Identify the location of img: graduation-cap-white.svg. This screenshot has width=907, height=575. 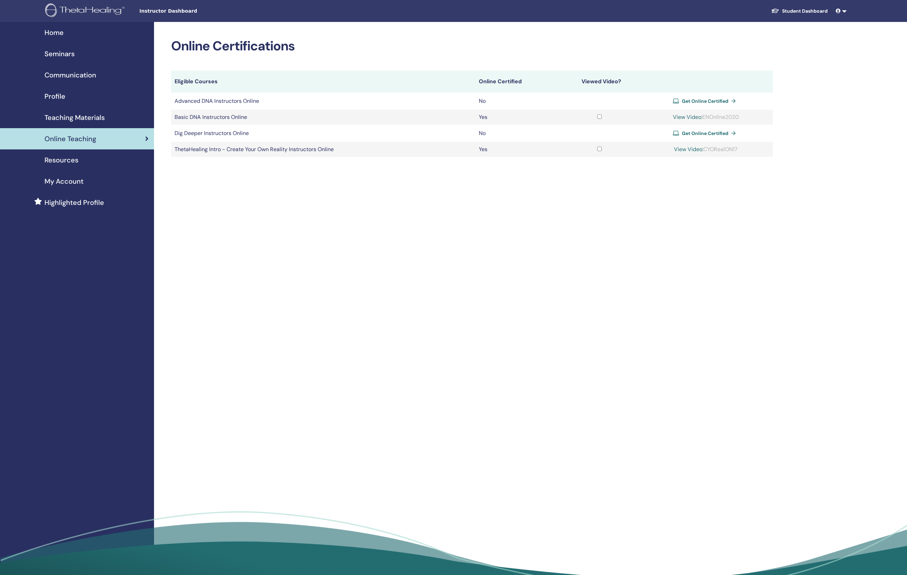
(775, 11).